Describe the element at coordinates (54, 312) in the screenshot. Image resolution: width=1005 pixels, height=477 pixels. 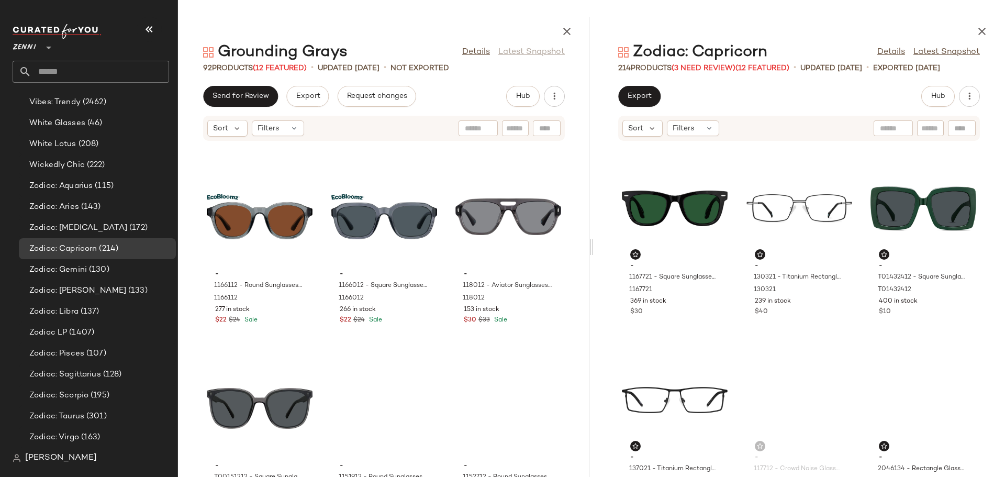
I see `span: Zodiac: Libra` at that location.